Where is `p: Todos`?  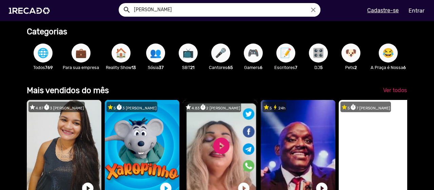 p: Todos is located at coordinates (43, 67).